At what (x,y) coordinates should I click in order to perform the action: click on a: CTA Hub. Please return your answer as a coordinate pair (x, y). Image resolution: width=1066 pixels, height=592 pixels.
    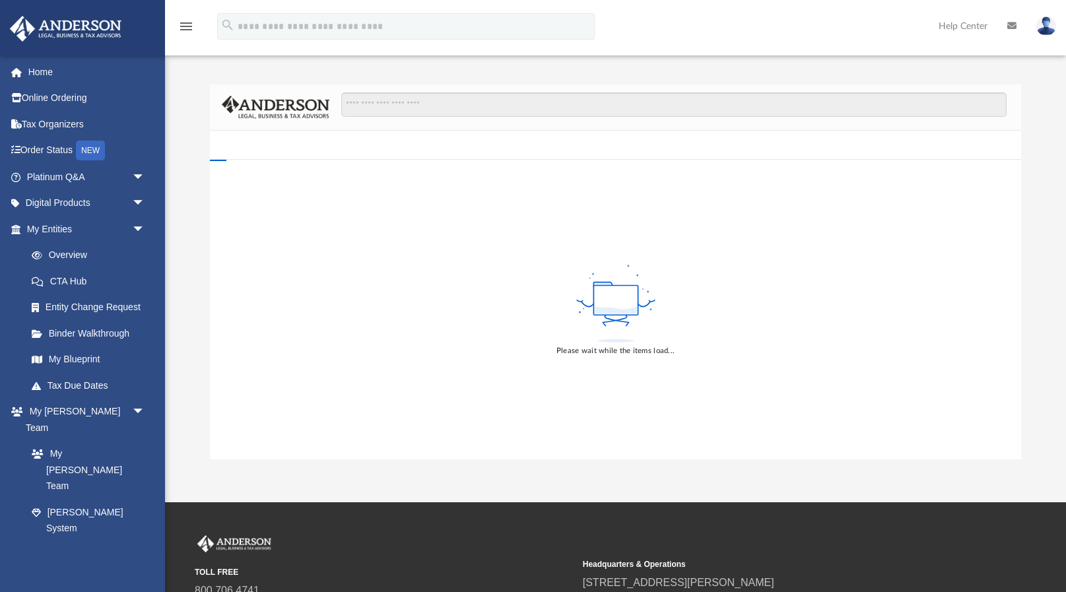
    Looking at the image, I should click on (92, 281).